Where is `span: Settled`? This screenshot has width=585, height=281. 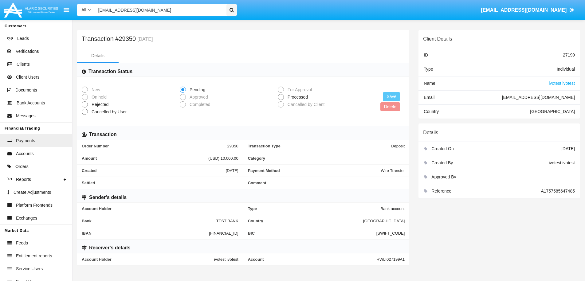 span: Settled is located at coordinates (160, 183).